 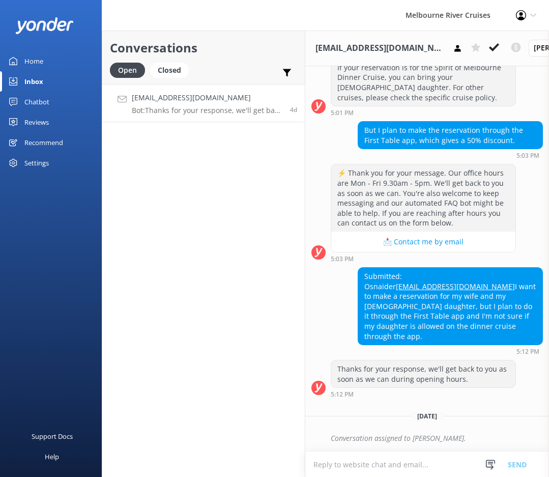 I want to click on div: Inbox, so click(x=34, y=81).